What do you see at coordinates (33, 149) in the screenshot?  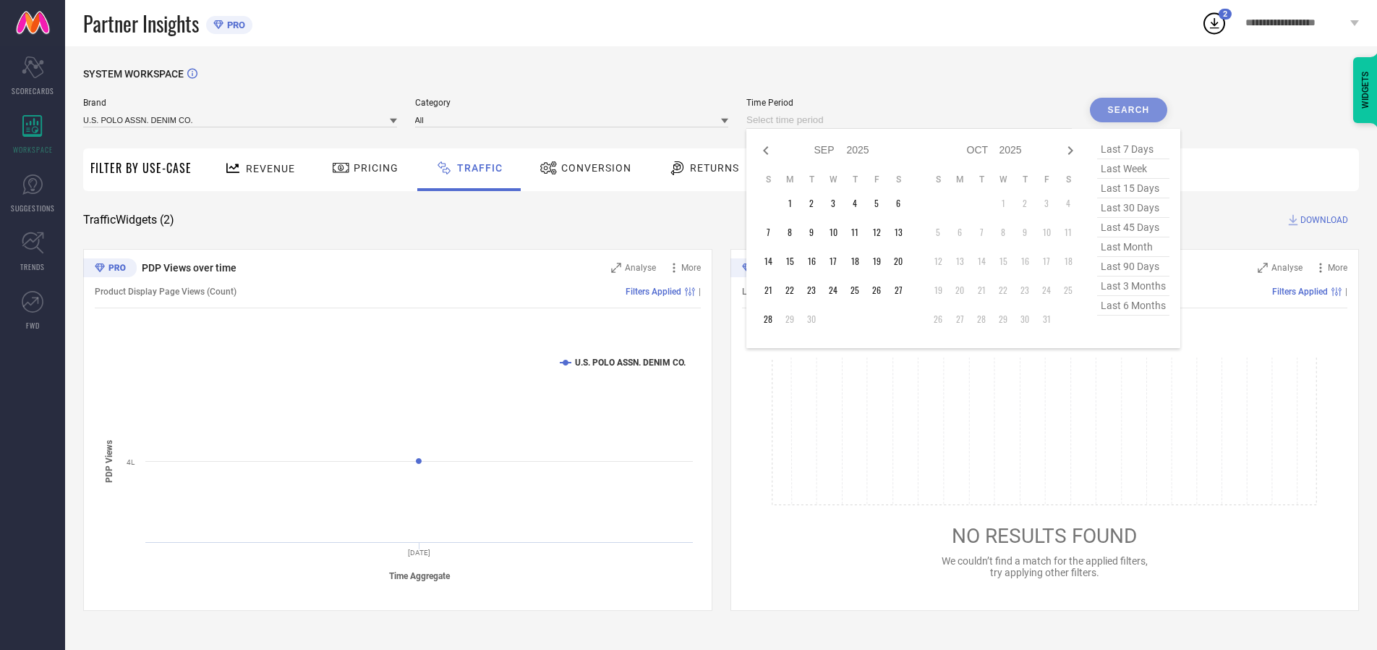 I see `span: WORKSPACE` at bounding box center [33, 149].